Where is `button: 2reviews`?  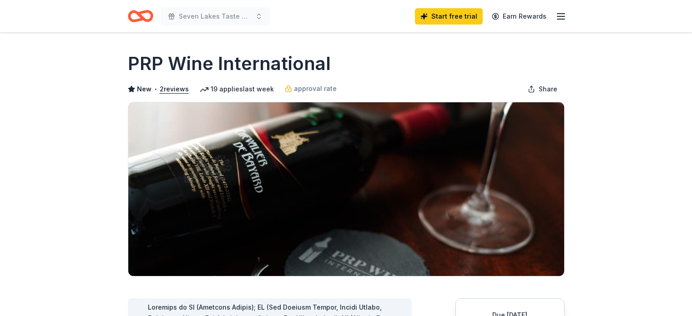
button: 2reviews is located at coordinates (174, 89).